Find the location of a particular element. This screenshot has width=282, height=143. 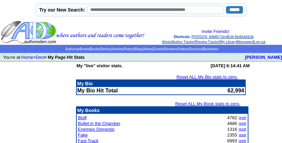

a: Messages is located at coordinates (245, 42).